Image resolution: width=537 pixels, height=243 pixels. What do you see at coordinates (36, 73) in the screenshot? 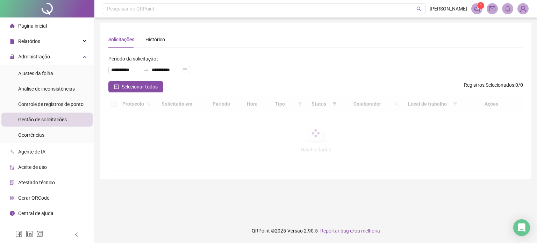
I see `span: Ajustes da folha` at bounding box center [36, 73].